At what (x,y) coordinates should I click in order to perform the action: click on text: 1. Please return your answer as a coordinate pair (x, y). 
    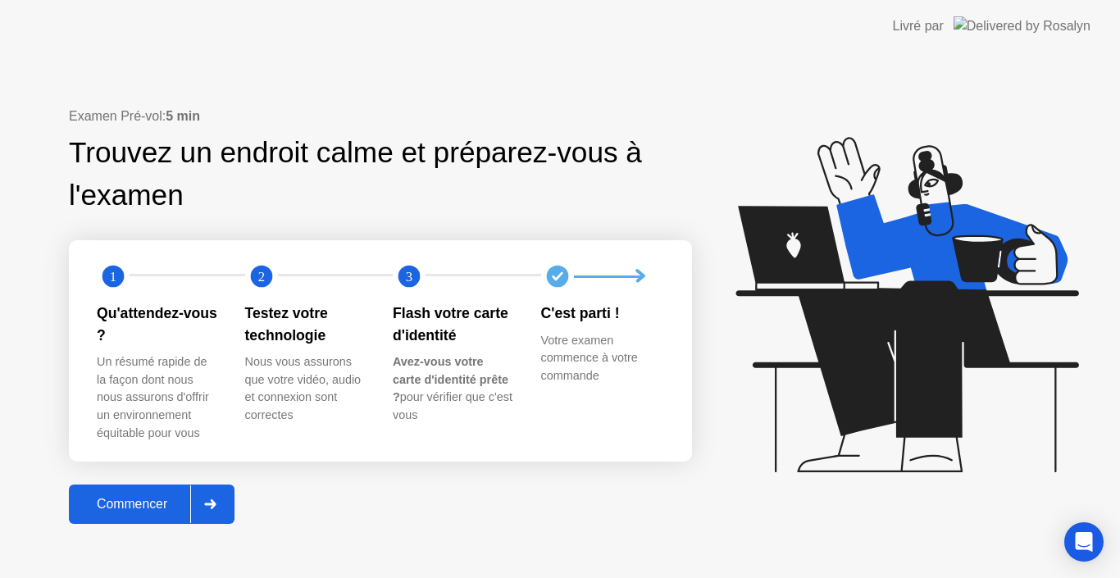
    Looking at the image, I should click on (113, 276).